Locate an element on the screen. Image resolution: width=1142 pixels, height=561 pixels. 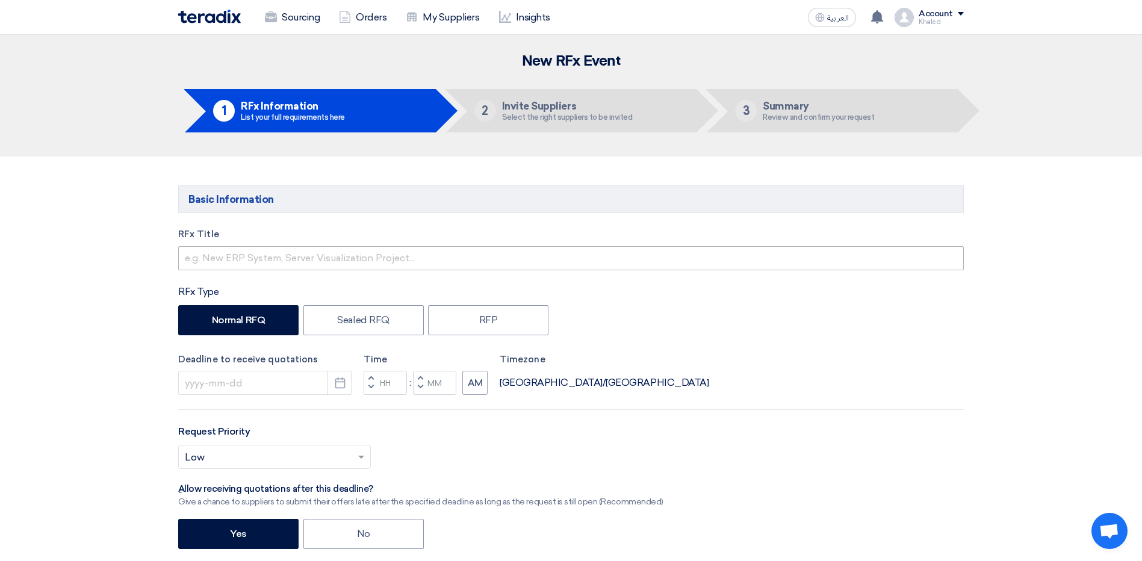
label: Time is located at coordinates (425, 359).